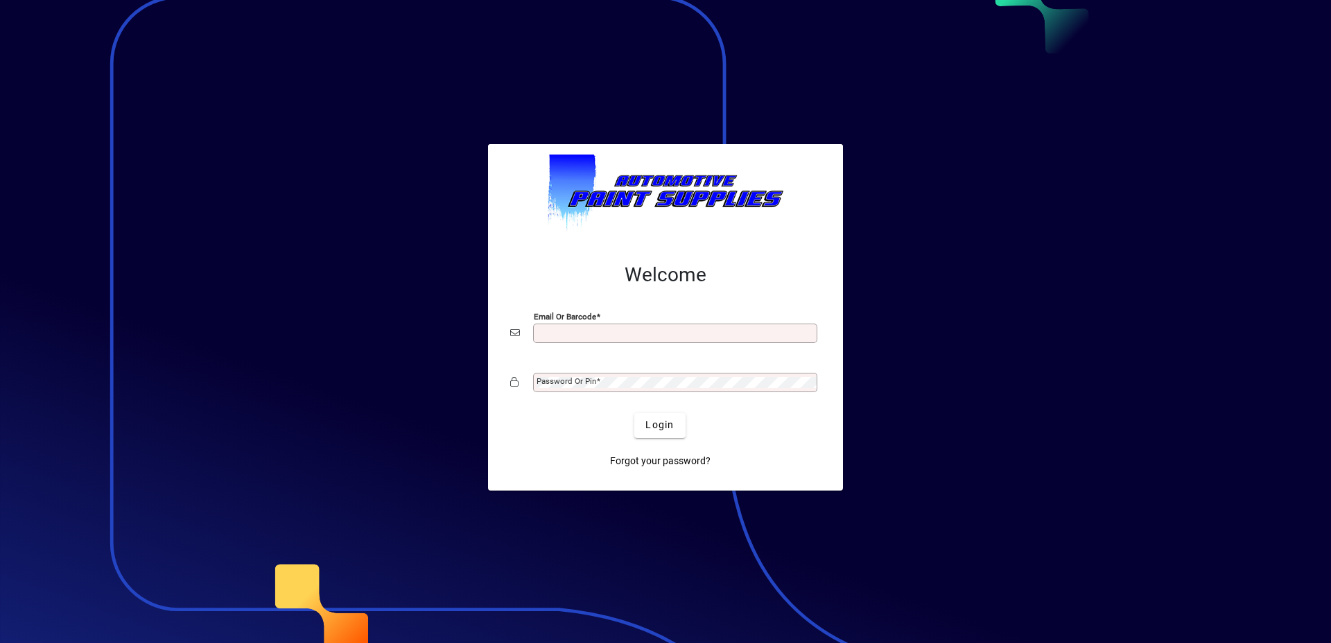 The height and width of the screenshot is (643, 1331). What do you see at coordinates (659, 425) in the screenshot?
I see `span: Login` at bounding box center [659, 425].